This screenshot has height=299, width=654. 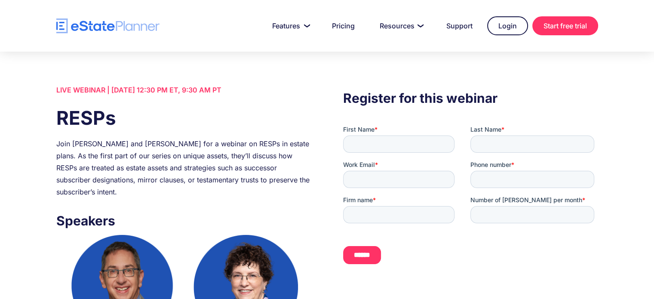 I want to click on a: Support, so click(x=459, y=26).